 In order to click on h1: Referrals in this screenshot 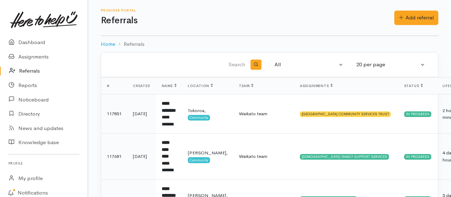, I will do `click(247, 20)`.